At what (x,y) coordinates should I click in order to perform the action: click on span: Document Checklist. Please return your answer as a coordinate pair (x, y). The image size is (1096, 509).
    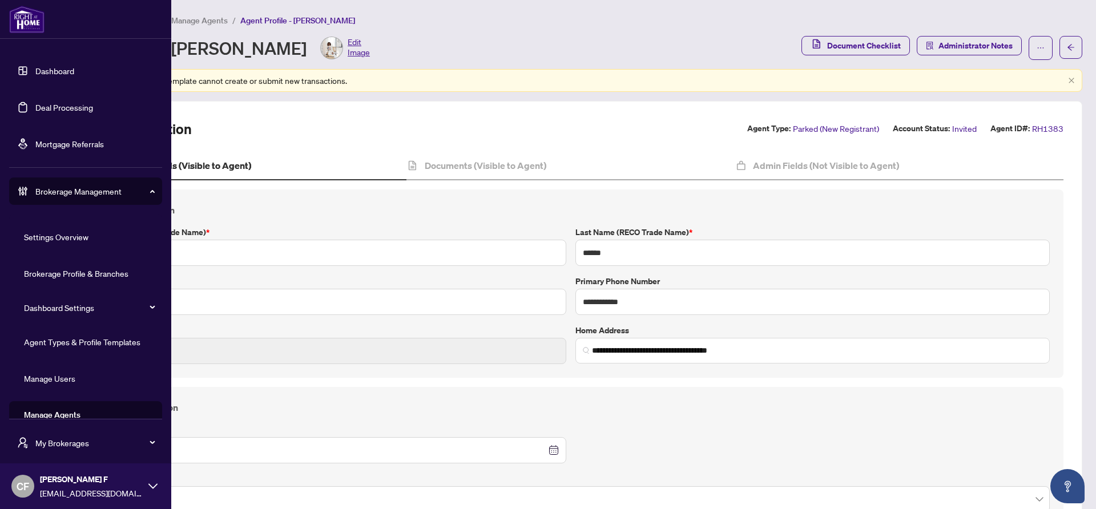
    Looking at the image, I should click on (864, 46).